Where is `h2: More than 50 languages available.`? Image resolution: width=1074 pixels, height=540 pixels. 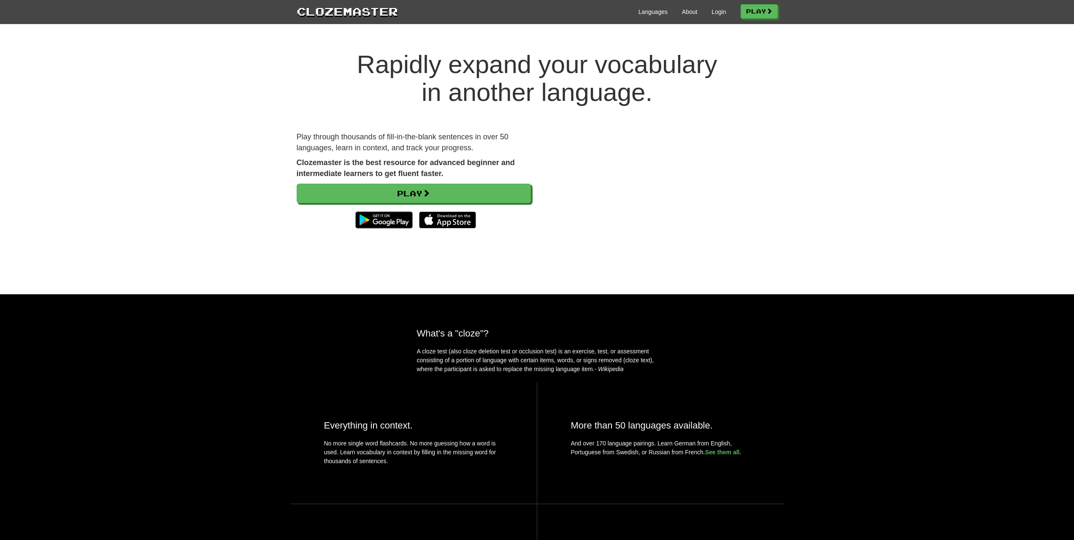 h2: More than 50 languages available. is located at coordinates (661, 425).